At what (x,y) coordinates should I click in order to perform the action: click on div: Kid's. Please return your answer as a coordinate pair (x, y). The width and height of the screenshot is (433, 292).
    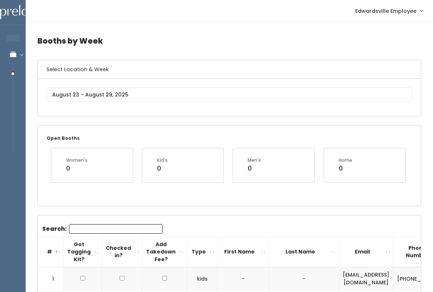
    Looking at the image, I should click on (162, 160).